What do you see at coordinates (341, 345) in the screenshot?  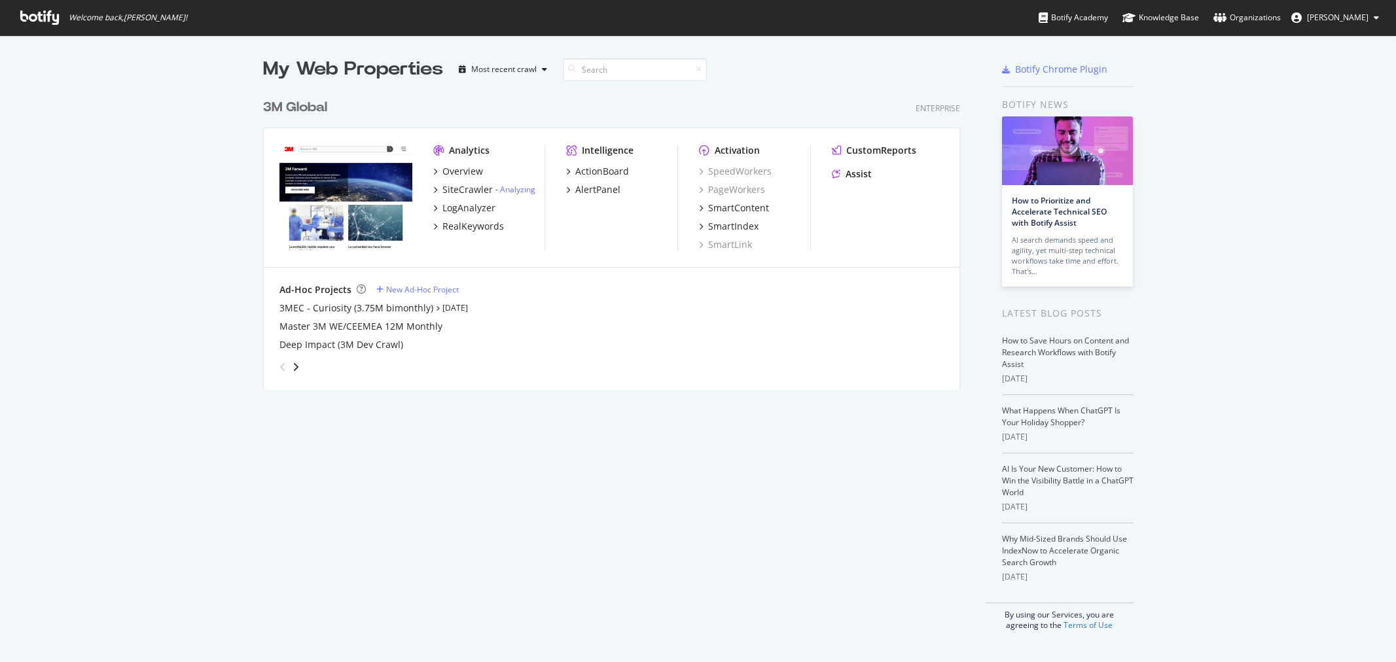 I see `div: Deep Impact (3M Dev Crawl)` at bounding box center [341, 345].